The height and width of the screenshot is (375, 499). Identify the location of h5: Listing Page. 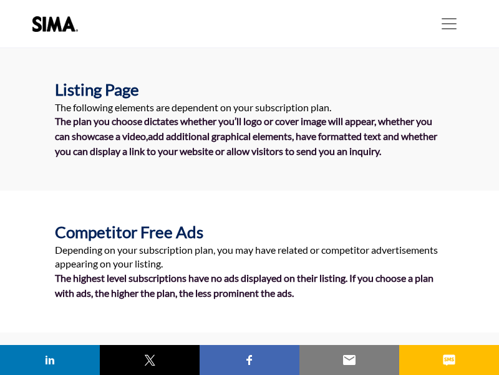
(250, 90).